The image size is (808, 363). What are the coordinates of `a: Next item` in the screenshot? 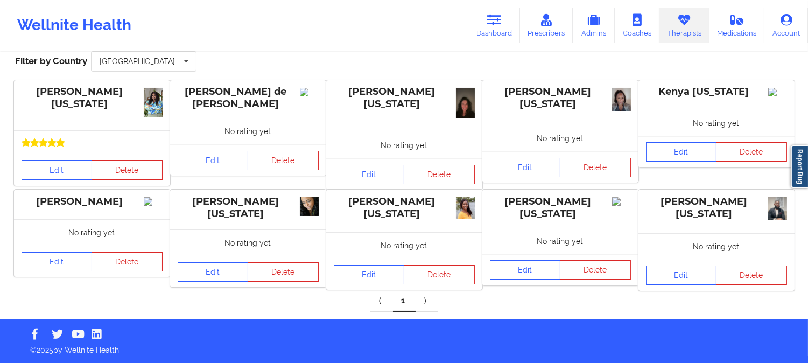 It's located at (427, 301).